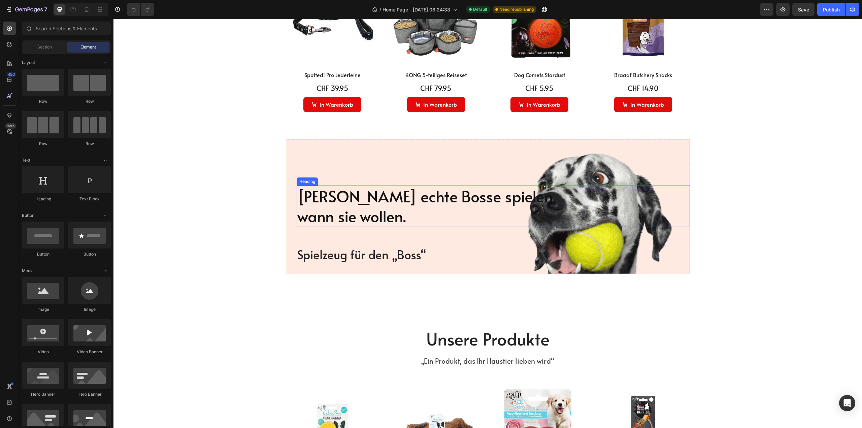 This screenshot has height=428, width=862. Describe the element at coordinates (28, 215) in the screenshot. I see `span: Button` at that location.